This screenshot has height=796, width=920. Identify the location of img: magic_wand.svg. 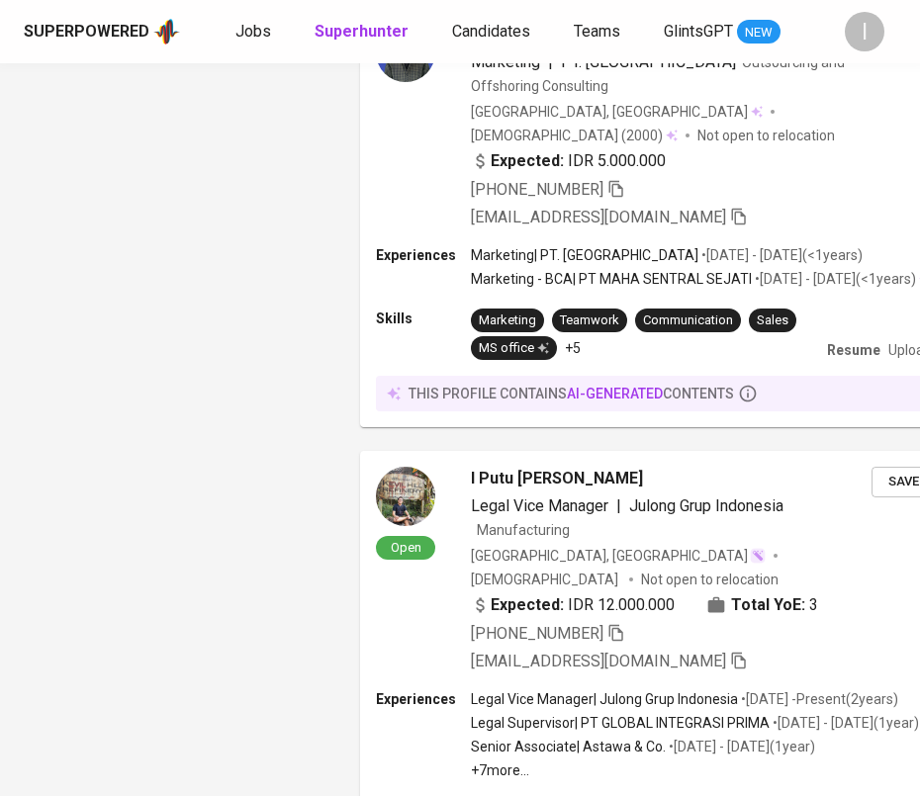
(758, 556).